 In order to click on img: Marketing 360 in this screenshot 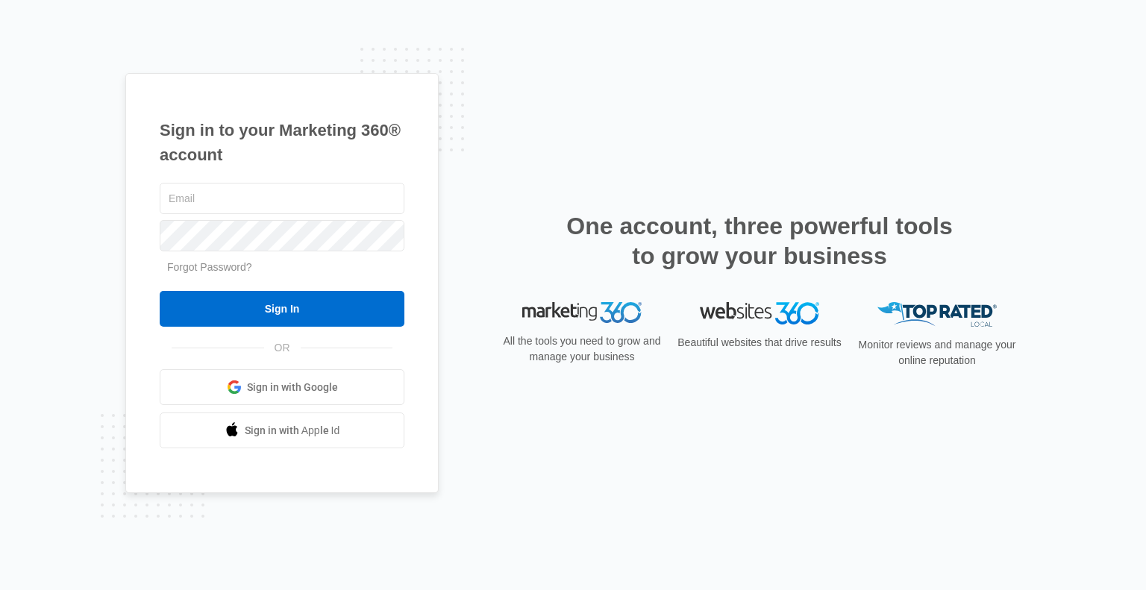, I will do `click(582, 313)`.